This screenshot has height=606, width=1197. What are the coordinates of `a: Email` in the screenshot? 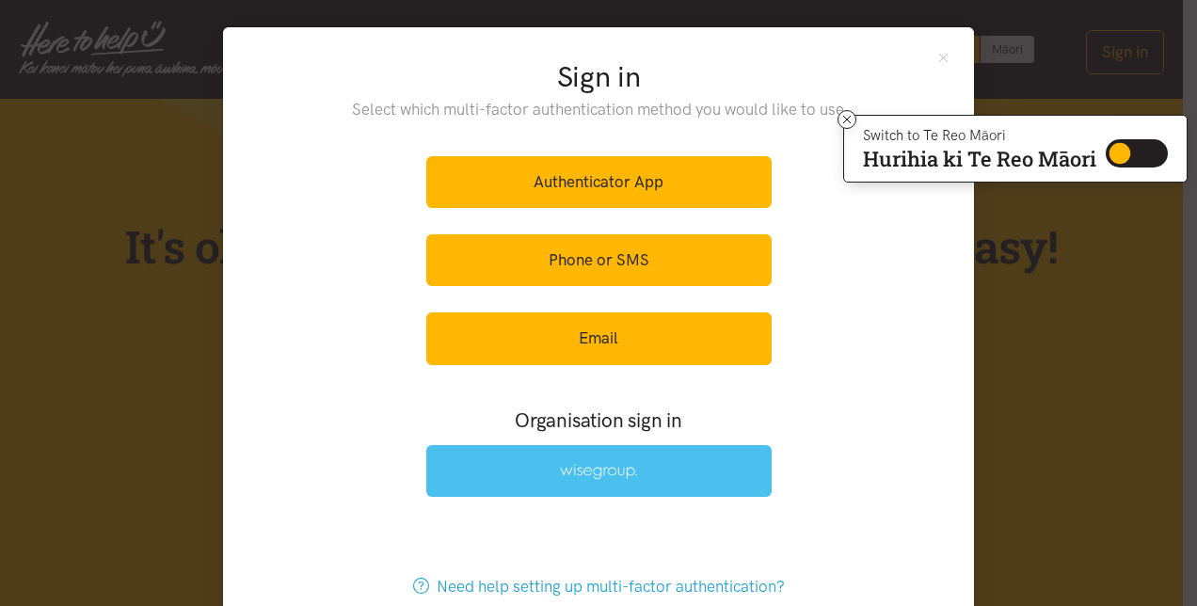 It's located at (599, 338).